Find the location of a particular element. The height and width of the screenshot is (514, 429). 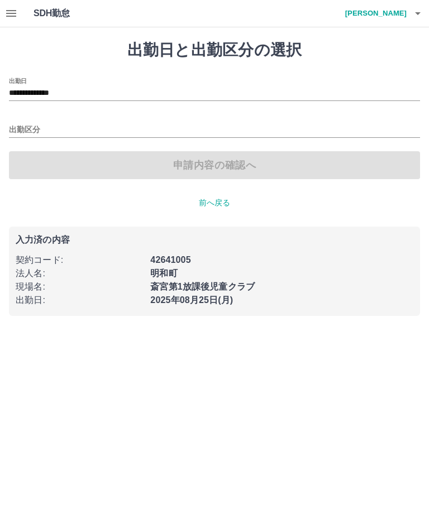

p: 出勤日 : is located at coordinates (79, 300).